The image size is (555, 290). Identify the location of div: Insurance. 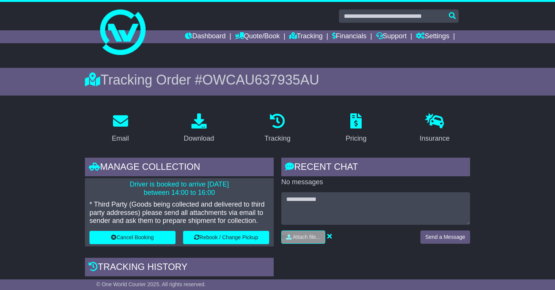
(435, 138).